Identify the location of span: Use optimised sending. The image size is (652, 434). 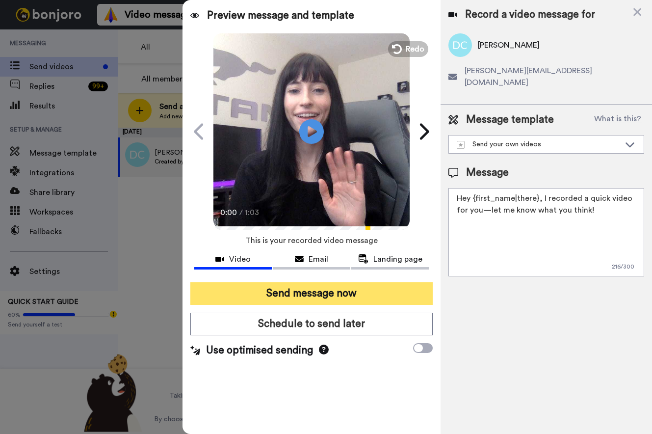
(260, 350).